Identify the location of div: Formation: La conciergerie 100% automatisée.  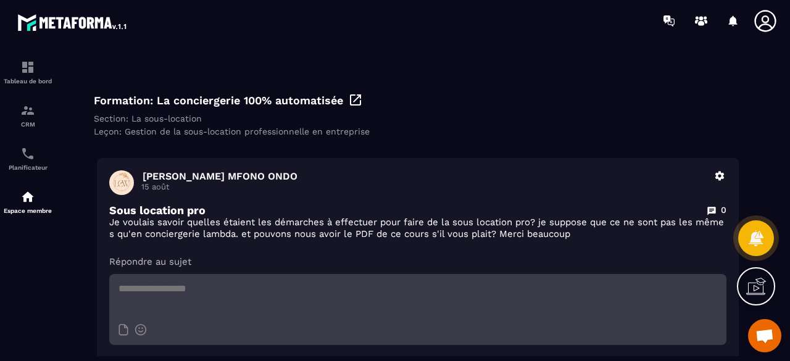
(418, 100).